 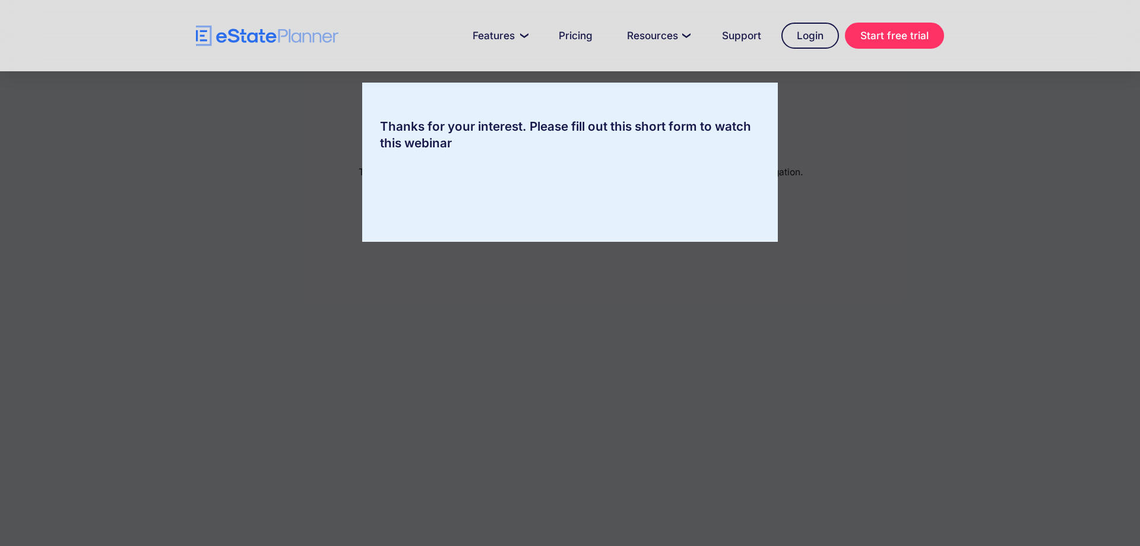 I want to click on a: Features, so click(x=498, y=36).